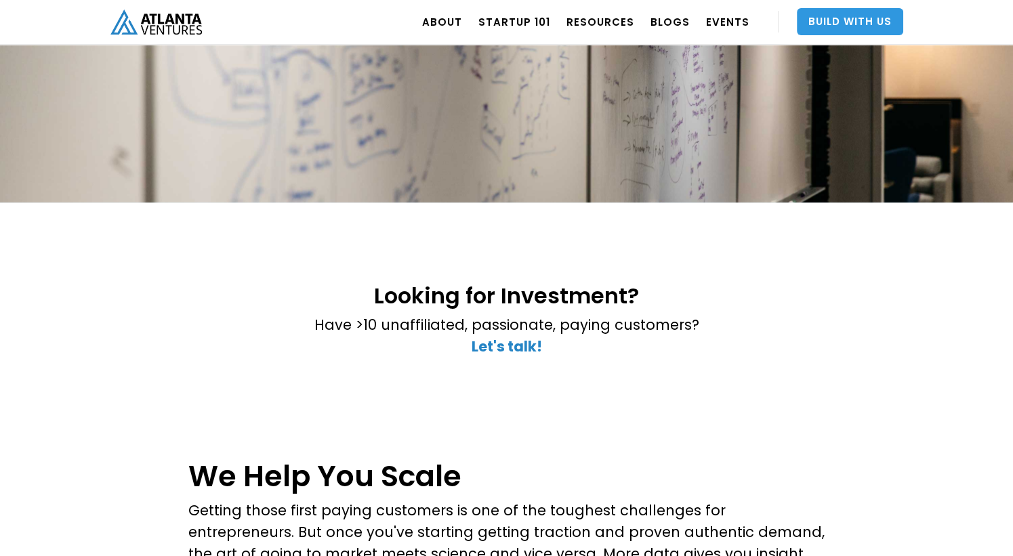 This screenshot has height=556, width=1013. What do you see at coordinates (507, 346) in the screenshot?
I see `a: Let's talk!` at bounding box center [507, 346].